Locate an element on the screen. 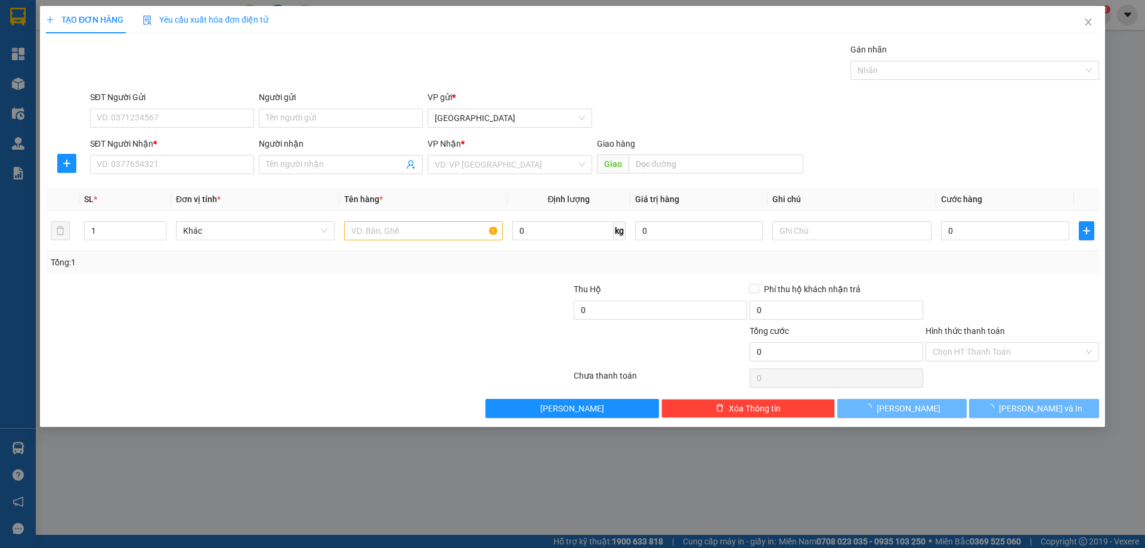 This screenshot has height=548, width=1145. div: Người nhận is located at coordinates (341, 144).